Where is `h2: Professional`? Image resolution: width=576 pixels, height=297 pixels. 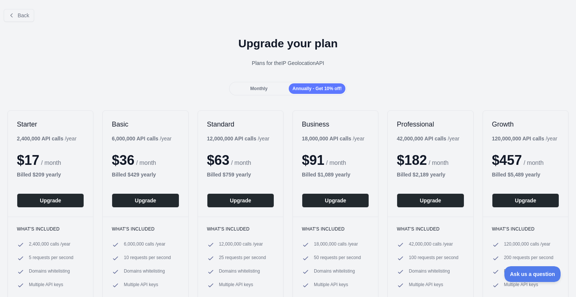 h2: Professional is located at coordinates (430, 124).